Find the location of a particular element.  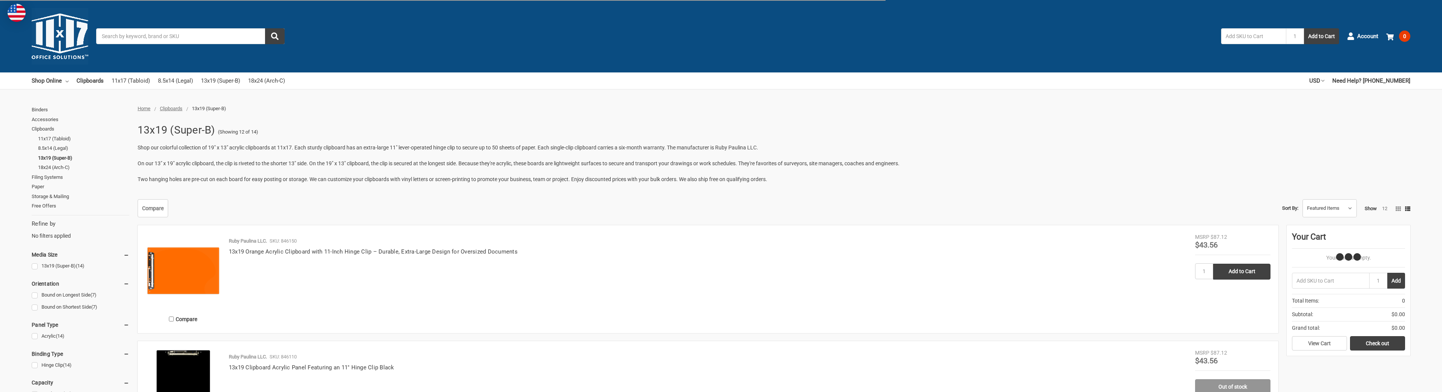

a: Filing Systems is located at coordinates (80, 177).